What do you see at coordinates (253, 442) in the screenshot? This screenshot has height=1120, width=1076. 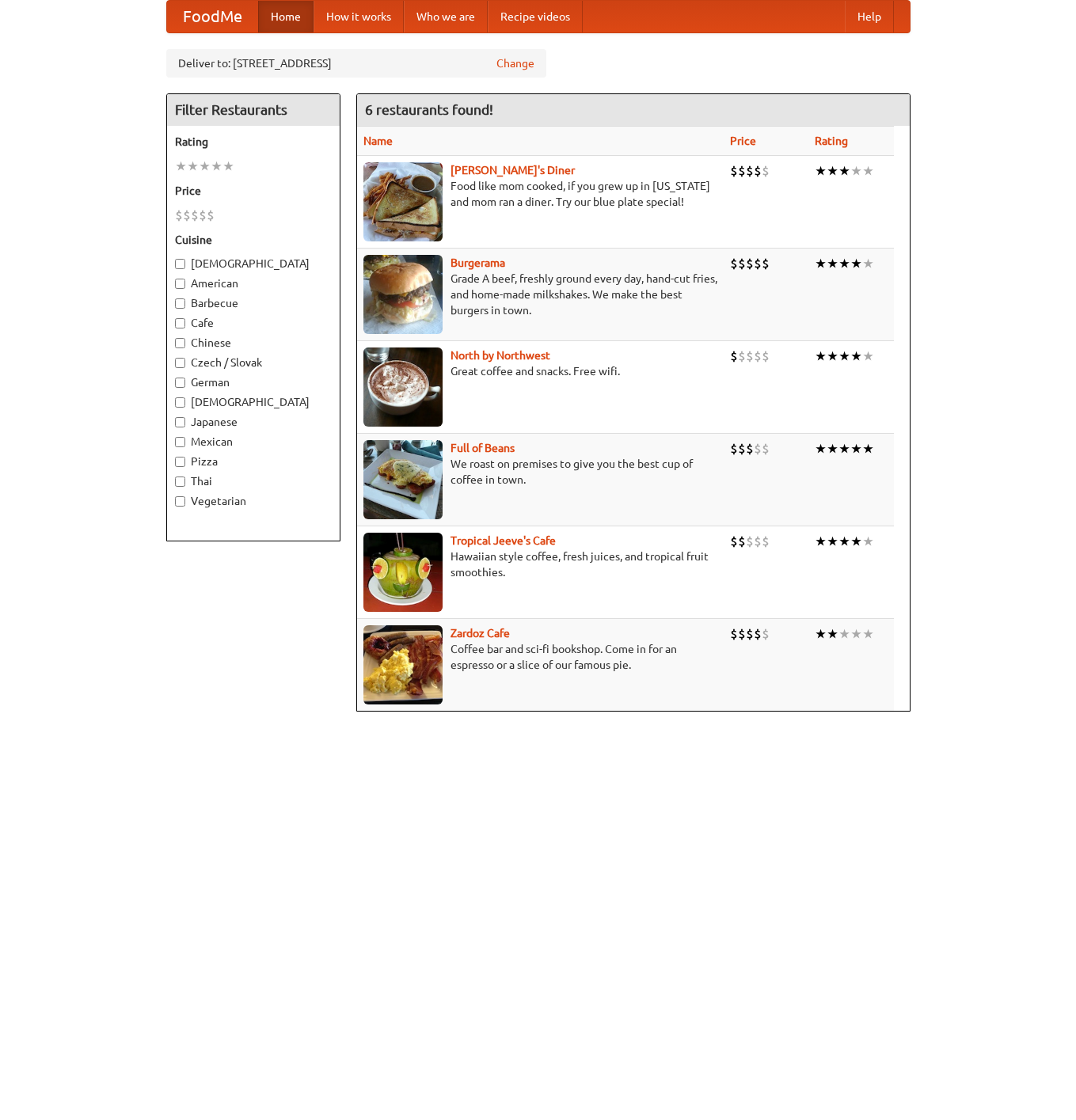 I see `label: Mexican` at bounding box center [253, 442].